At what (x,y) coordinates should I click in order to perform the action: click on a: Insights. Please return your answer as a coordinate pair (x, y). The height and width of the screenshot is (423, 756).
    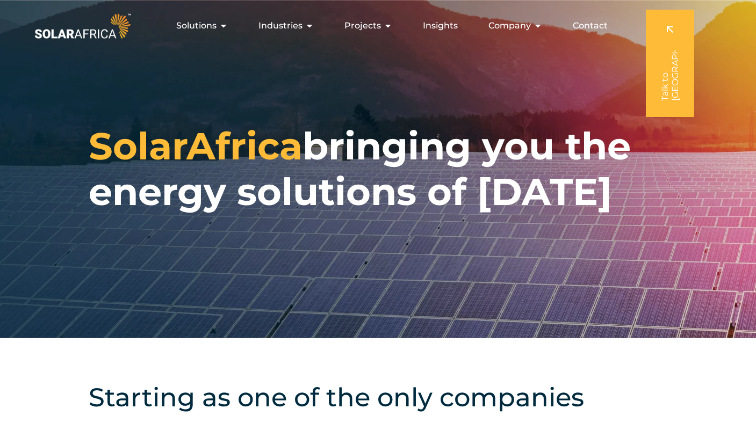
    Looking at the image, I should click on (440, 26).